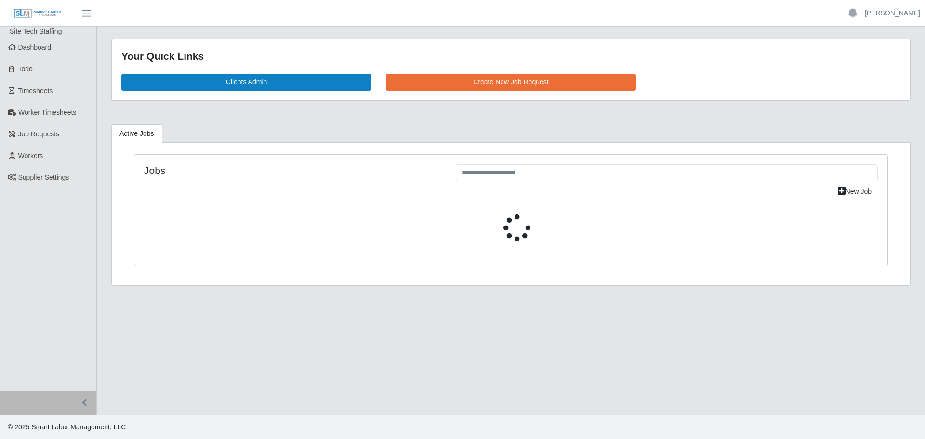 This screenshot has height=439, width=925. I want to click on div: Your Quick Links, so click(511, 56).